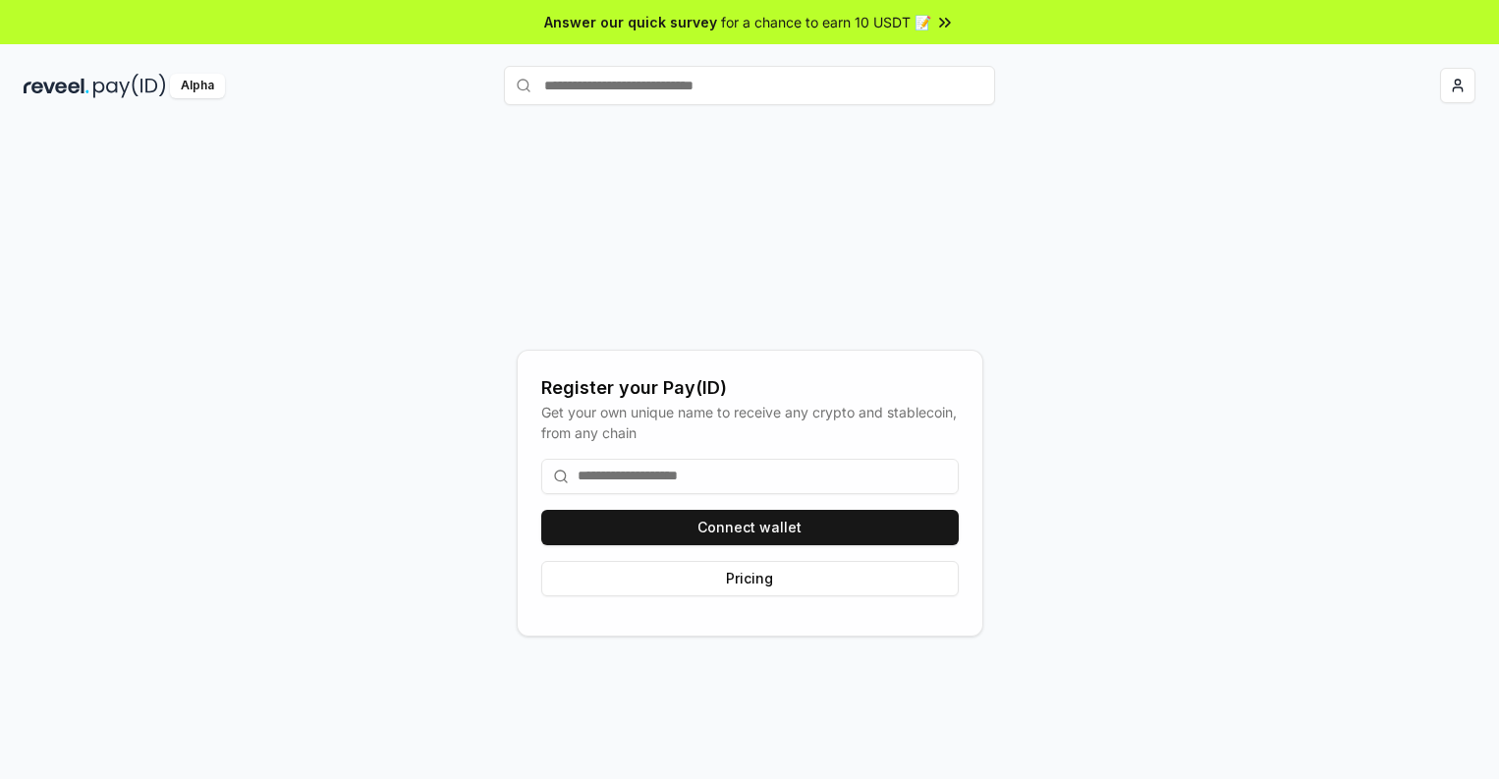 This screenshot has width=1499, height=779. Describe the element at coordinates (56, 85) in the screenshot. I see `img: reveel_dark` at that location.